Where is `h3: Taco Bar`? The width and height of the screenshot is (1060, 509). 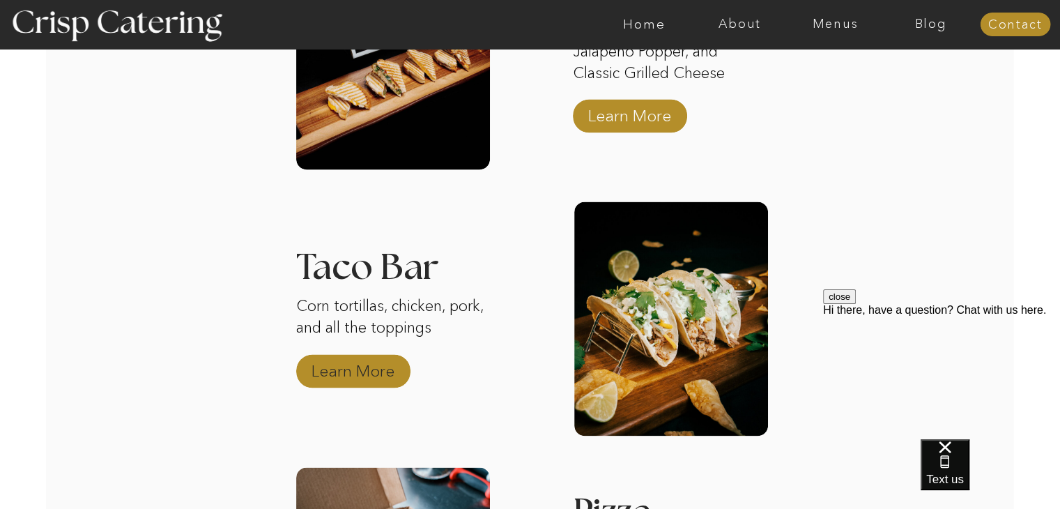
h3: Taco Bar is located at coordinates (393, 258).